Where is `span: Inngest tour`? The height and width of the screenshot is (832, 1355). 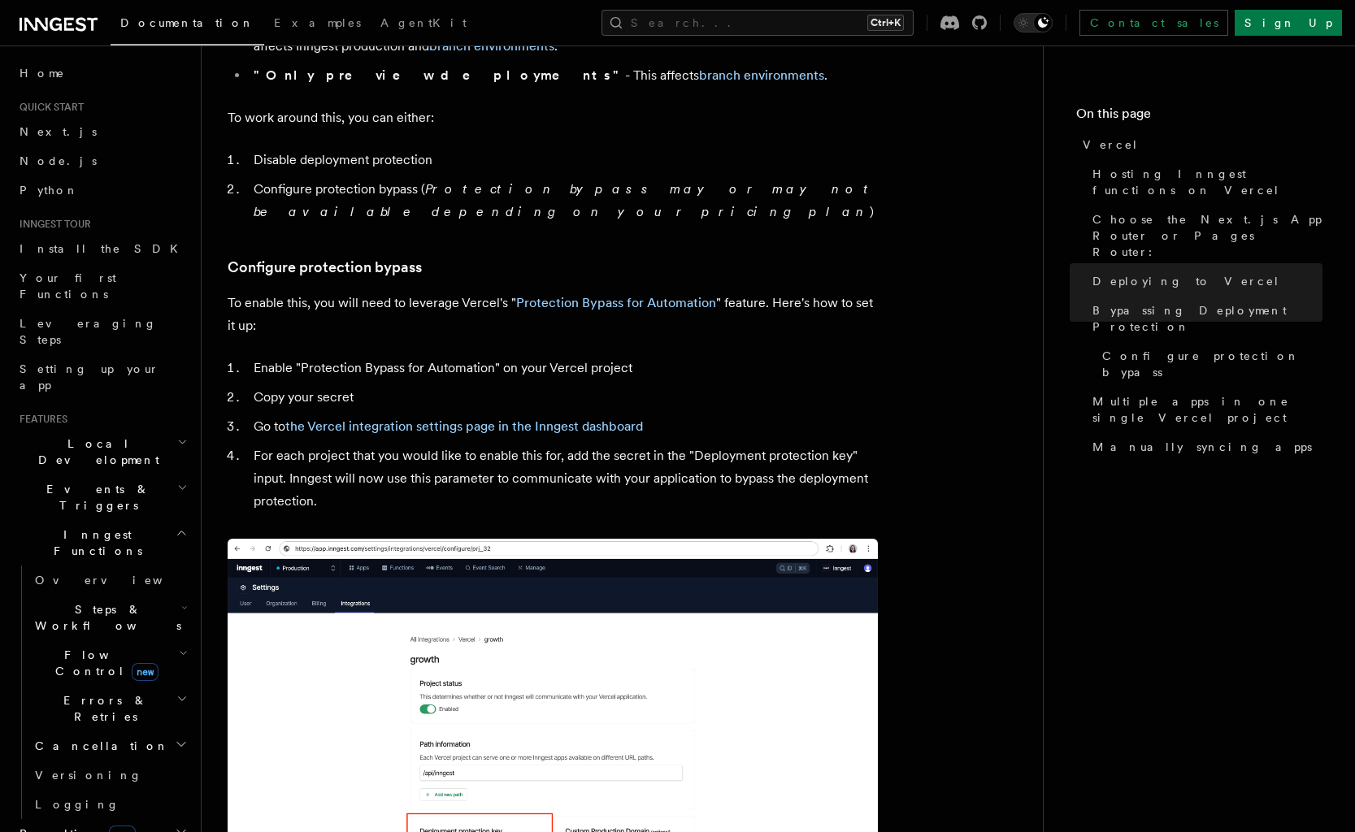 span: Inngest tour is located at coordinates (52, 224).